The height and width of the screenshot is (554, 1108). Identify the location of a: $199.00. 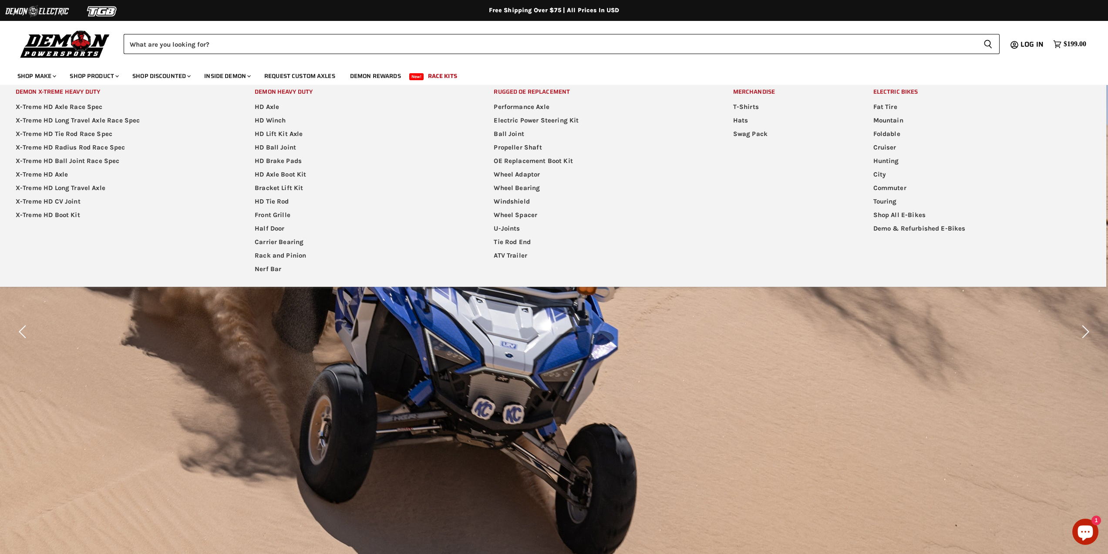
(1070, 44).